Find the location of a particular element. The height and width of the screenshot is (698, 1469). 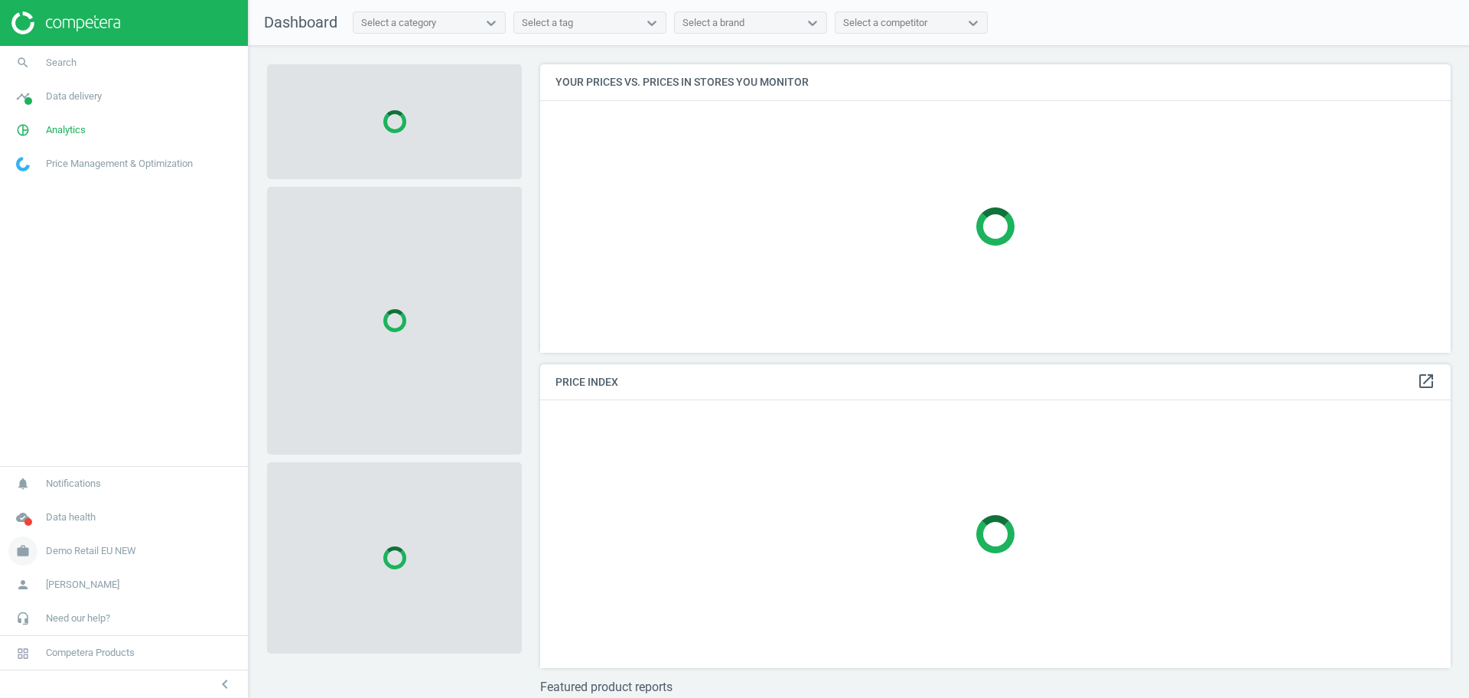

img: ajHJNr6hYgQAAAAASUVORK5CYII= is located at coordinates (66, 23).